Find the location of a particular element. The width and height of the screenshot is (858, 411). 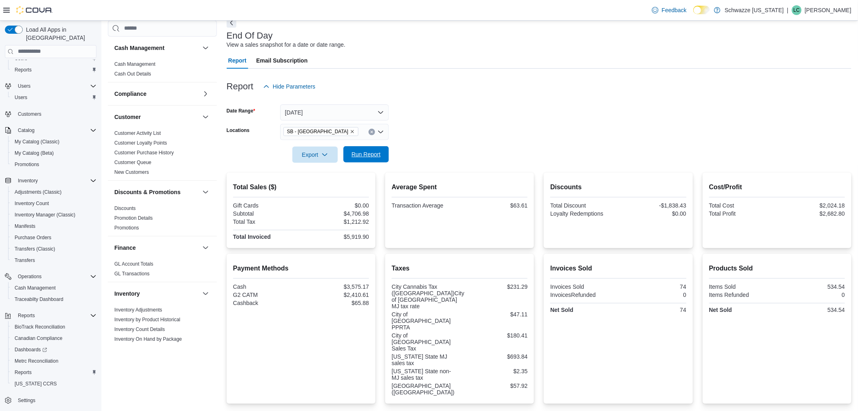

span: Washington CCRS is located at coordinates (54, 383).